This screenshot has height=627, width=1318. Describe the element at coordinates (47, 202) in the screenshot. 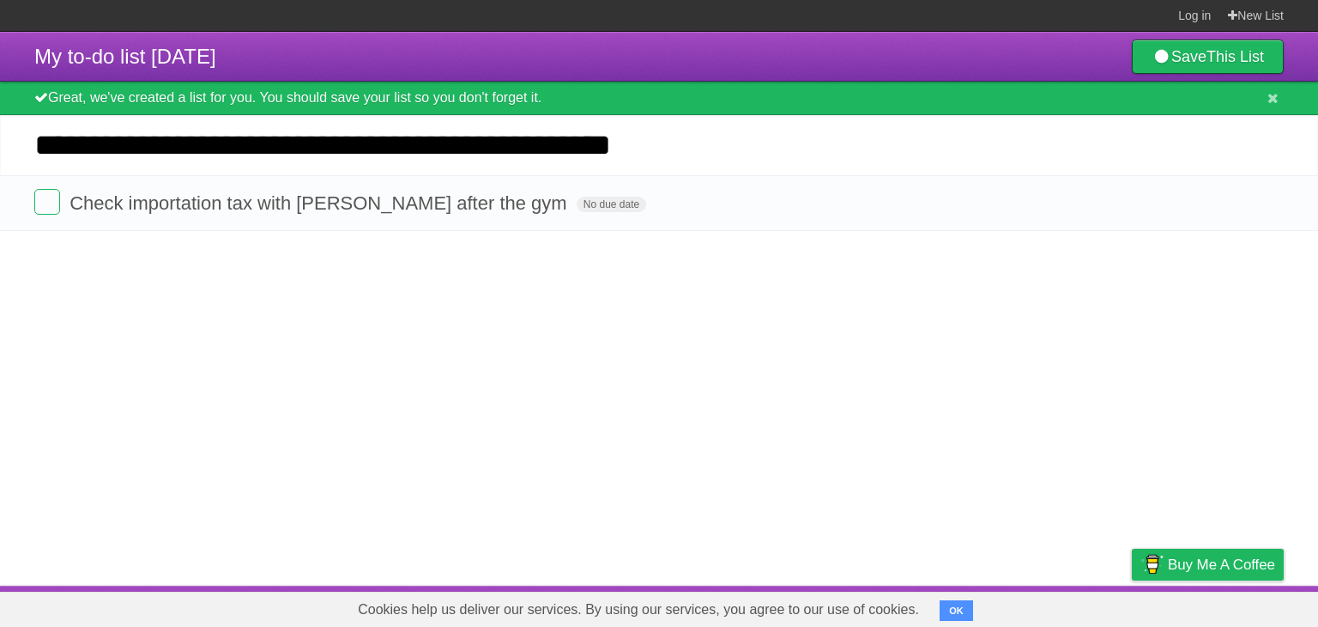

I see `label: Done` at that location.